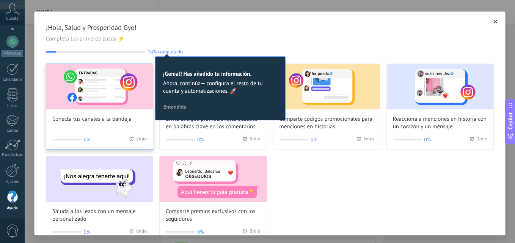 This screenshot has width=515, height=243. Describe the element at coordinates (326, 123) in the screenshot. I see `span: Comparte códigos promocionales para menciones en historias` at that location.